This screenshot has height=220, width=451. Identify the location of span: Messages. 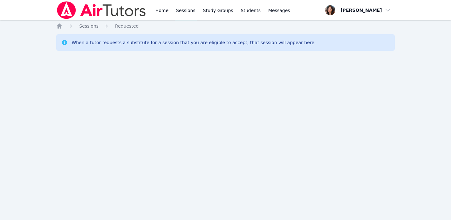
(279, 10).